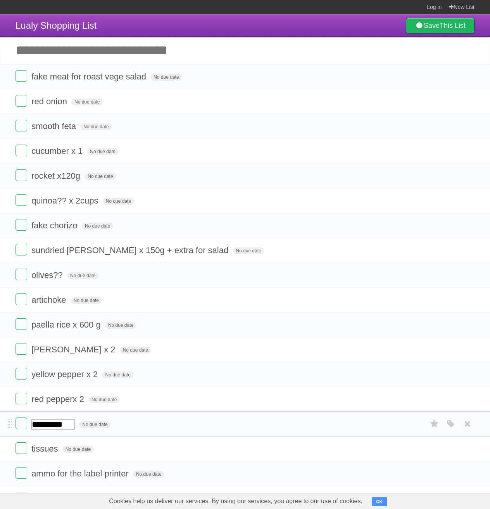 This screenshot has height=509, width=490. I want to click on span: fake meat for roast vege salad, so click(89, 76).